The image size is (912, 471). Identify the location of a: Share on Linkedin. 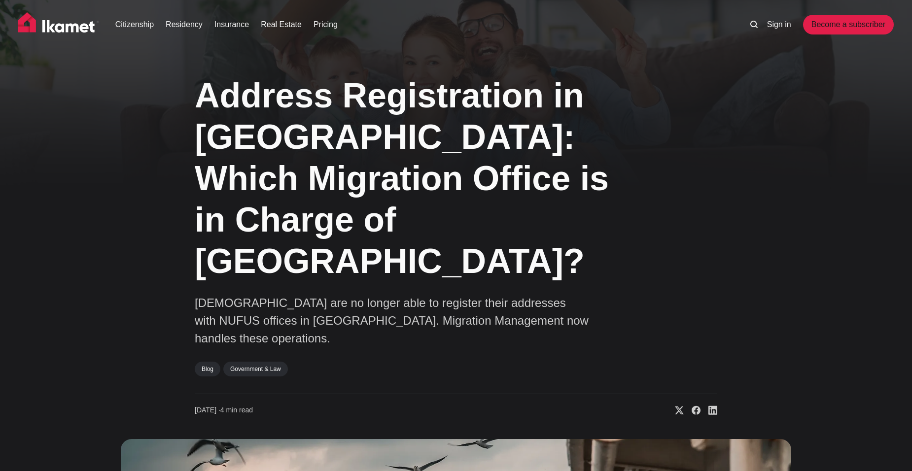
(709, 411).